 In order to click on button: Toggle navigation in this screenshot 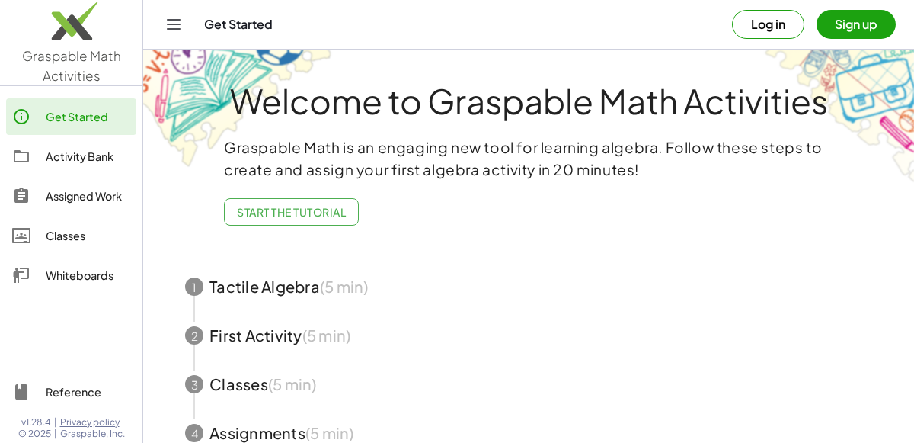, I will do `click(174, 24)`.